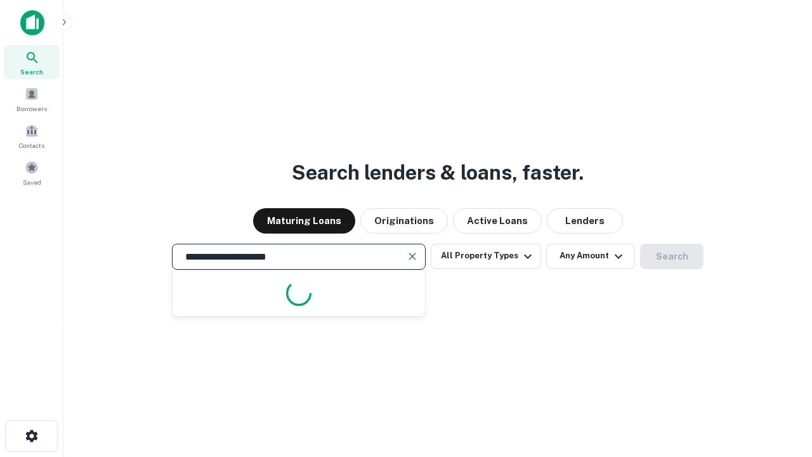  Describe the element at coordinates (32, 109) in the screenshot. I see `span: Borrowers` at that location.